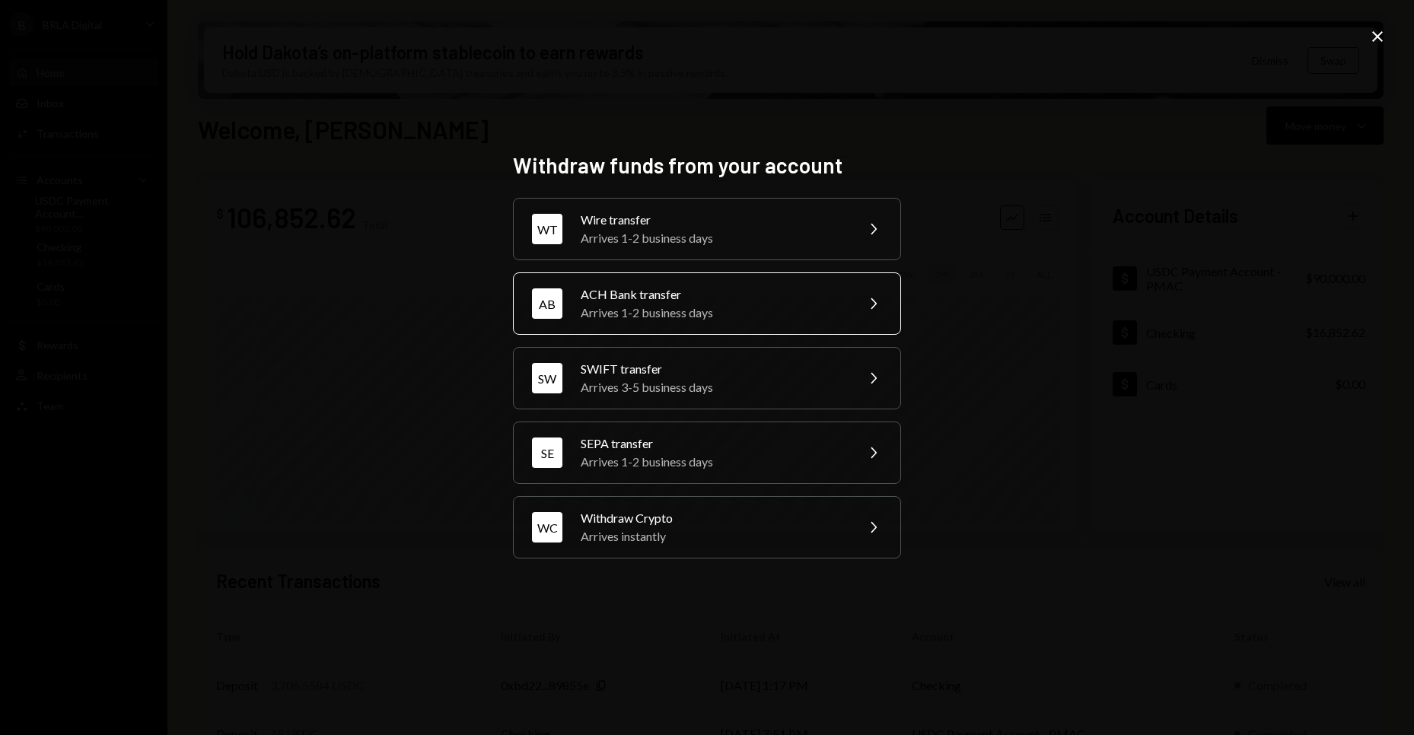 This screenshot has width=1414, height=735. What do you see at coordinates (713, 536) in the screenshot?
I see `div: Arrives instantly` at bounding box center [713, 536].